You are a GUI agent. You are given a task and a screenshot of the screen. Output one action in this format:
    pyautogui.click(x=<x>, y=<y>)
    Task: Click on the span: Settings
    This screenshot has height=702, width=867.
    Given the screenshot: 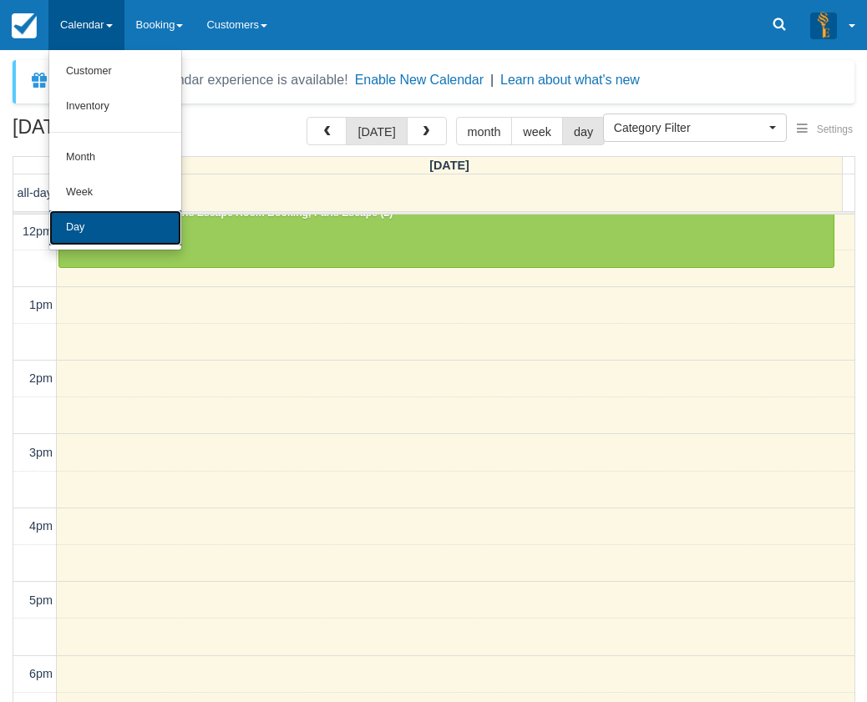 What is the action you would take?
    pyautogui.click(x=834, y=129)
    